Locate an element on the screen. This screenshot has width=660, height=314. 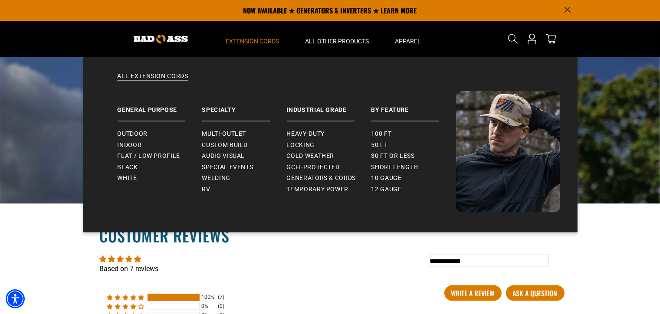
a: Write A Review is located at coordinates (473, 294).